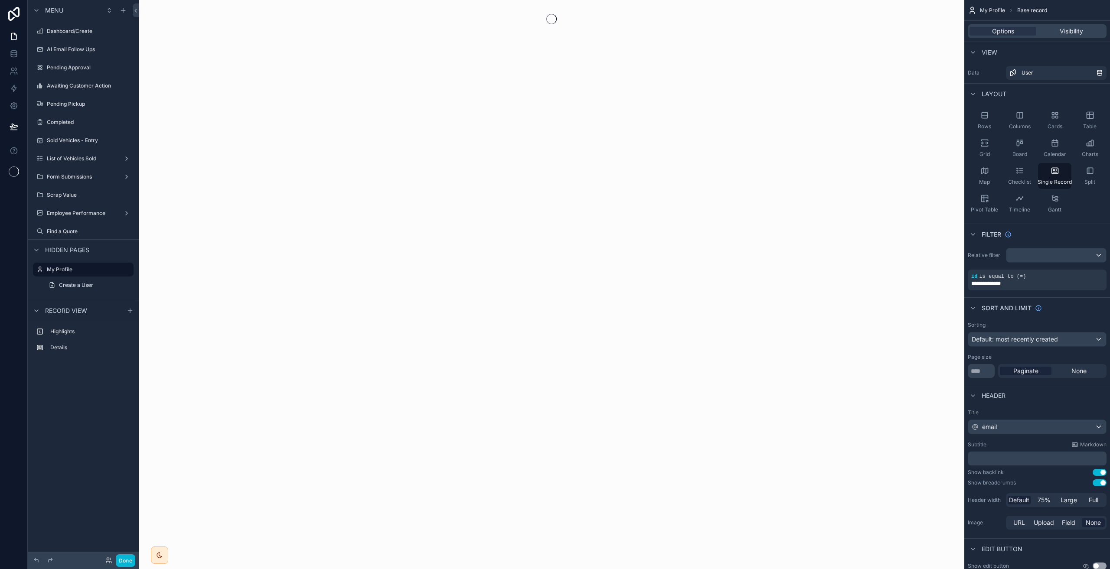  What do you see at coordinates (985, 73) in the screenshot?
I see `label: Data` at bounding box center [985, 73].